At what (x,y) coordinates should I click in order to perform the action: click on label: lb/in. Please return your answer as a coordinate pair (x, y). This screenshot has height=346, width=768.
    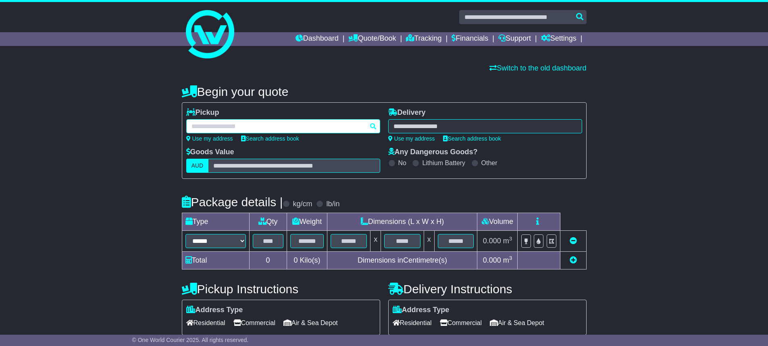
    Looking at the image, I should click on (333, 204).